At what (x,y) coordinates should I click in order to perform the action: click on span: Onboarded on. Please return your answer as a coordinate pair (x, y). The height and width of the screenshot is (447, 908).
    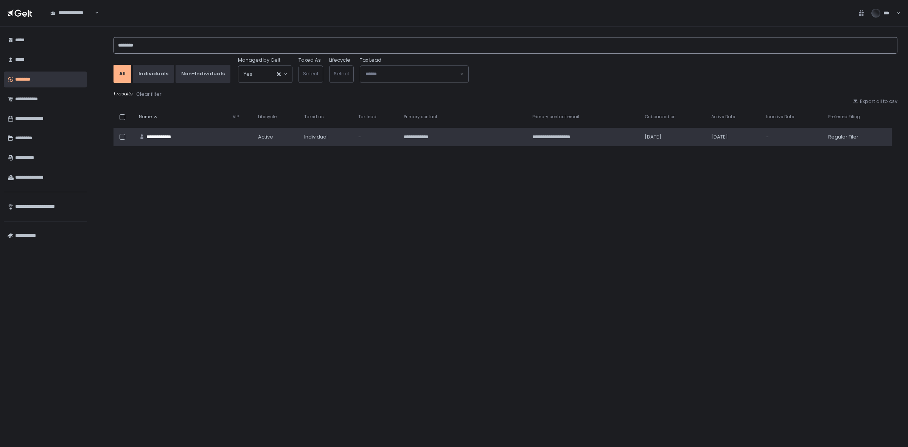
    Looking at the image, I should click on (661, 117).